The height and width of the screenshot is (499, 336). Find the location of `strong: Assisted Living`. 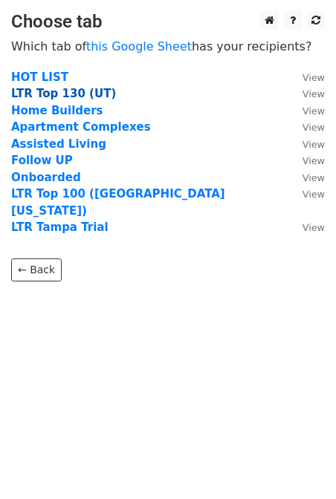

strong: Assisted Living is located at coordinates (59, 144).